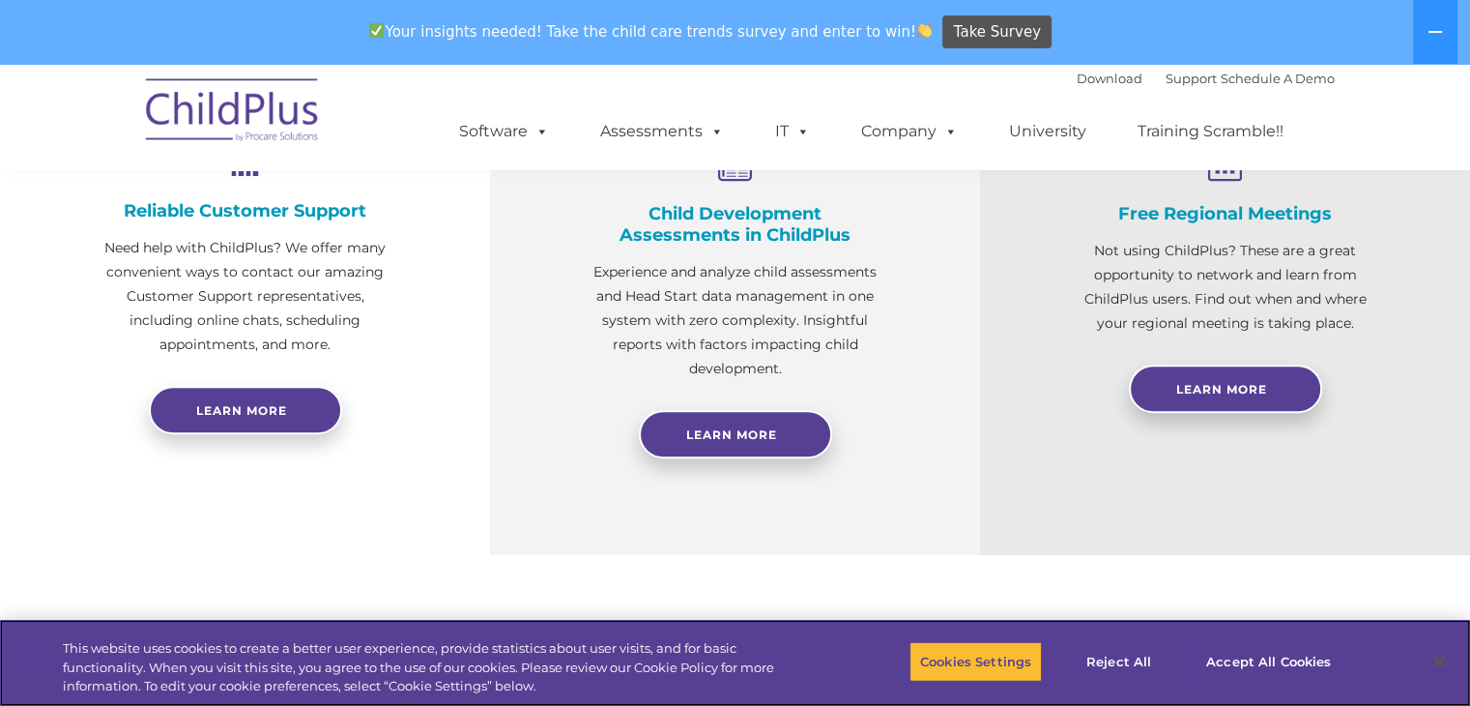 Image resolution: width=1470 pixels, height=706 pixels. Describe the element at coordinates (735, 224) in the screenshot. I see `h4: Child Development Assessments in ChildPlus` at that location.